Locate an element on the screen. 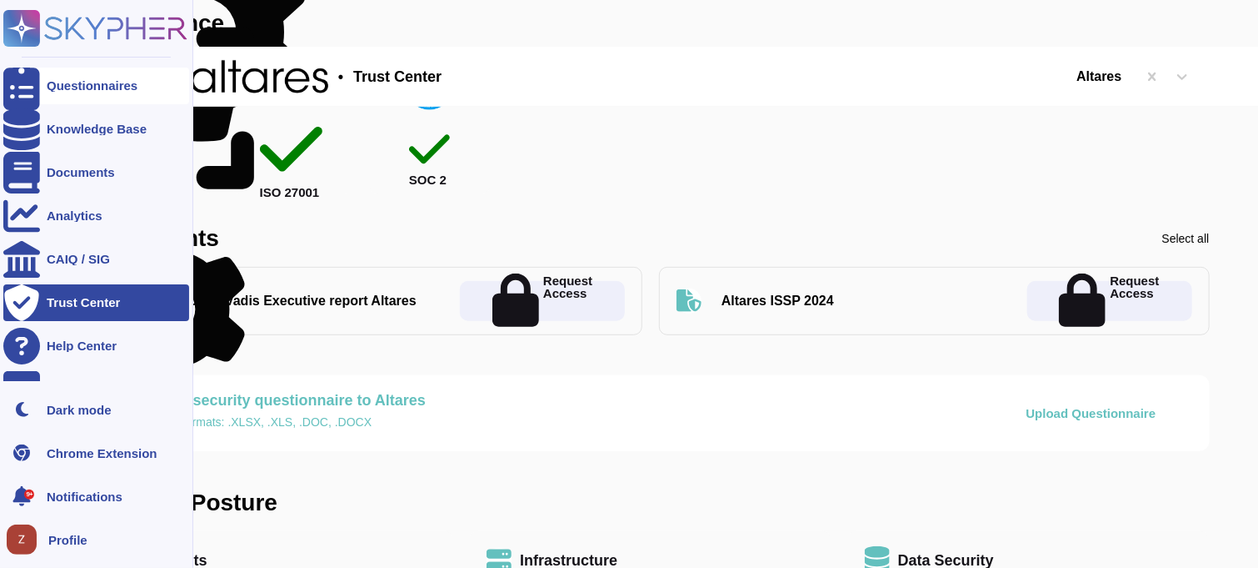 The width and height of the screenshot is (1258, 568). img: Company Banner is located at coordinates (210, 77).